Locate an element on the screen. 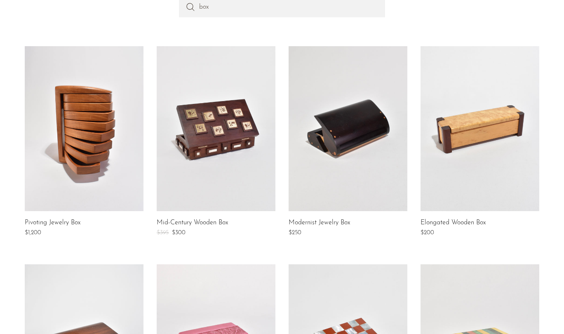 Image resolution: width=564 pixels, height=334 pixels. span: $395 is located at coordinates (162, 232).